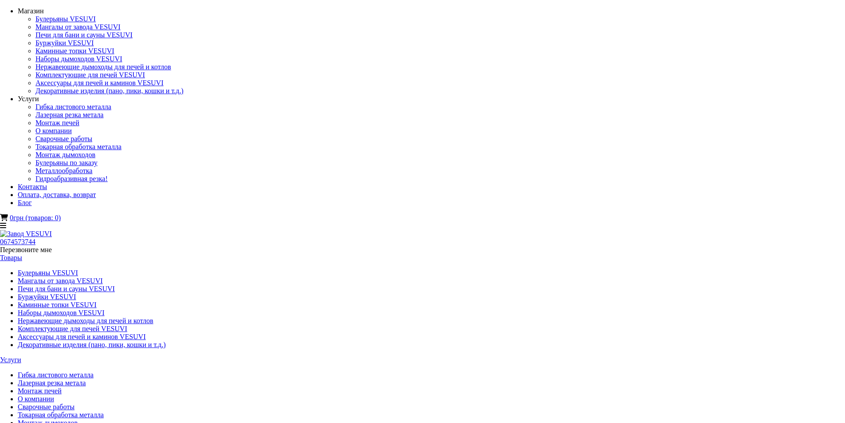 The image size is (845, 423). I want to click on a: Оплата, доставка, возврат, so click(57, 194).